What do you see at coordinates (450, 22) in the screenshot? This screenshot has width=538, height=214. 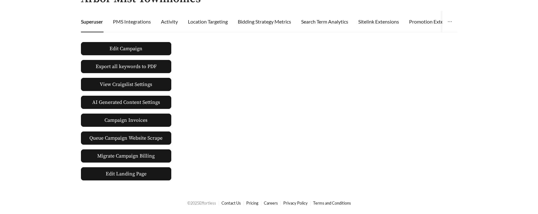 I see `span: ellipsis` at bounding box center [450, 22].